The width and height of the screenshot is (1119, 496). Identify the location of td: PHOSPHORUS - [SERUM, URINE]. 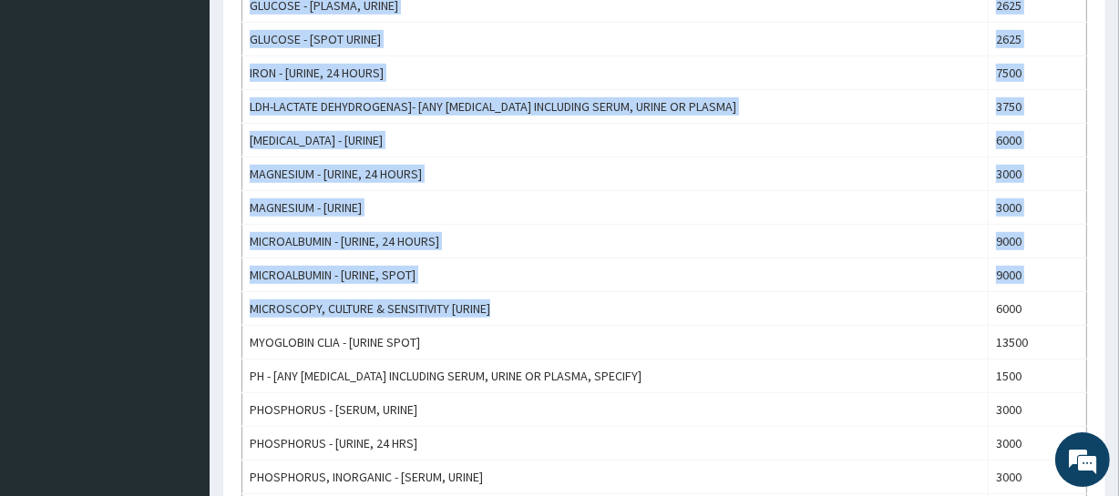
(615, 410).